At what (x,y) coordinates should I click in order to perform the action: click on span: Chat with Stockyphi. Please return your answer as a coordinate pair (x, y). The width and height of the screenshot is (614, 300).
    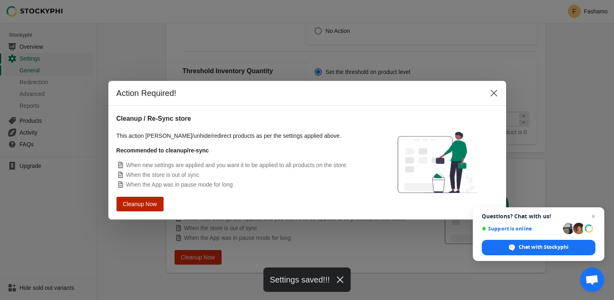
    Looking at the image, I should click on (544, 247).